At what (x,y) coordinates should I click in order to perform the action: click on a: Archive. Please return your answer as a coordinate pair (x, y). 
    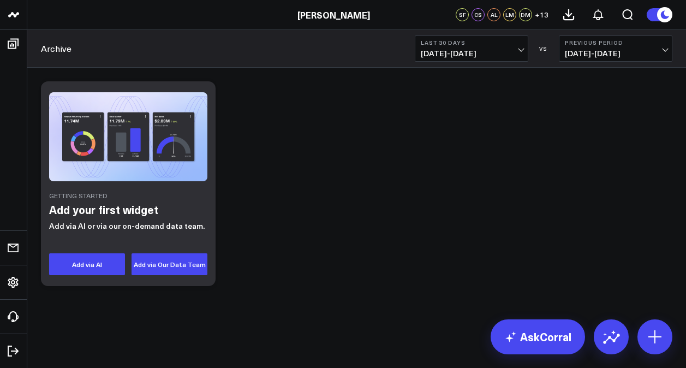
    Looking at the image, I should click on (56, 49).